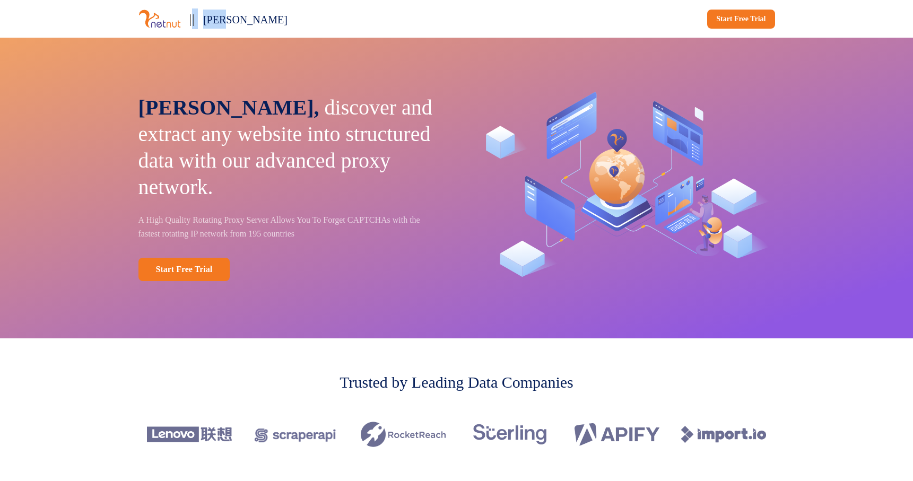  I want to click on p: discover and extract any website into structured data with our advanced proxy network., so click(290, 147).